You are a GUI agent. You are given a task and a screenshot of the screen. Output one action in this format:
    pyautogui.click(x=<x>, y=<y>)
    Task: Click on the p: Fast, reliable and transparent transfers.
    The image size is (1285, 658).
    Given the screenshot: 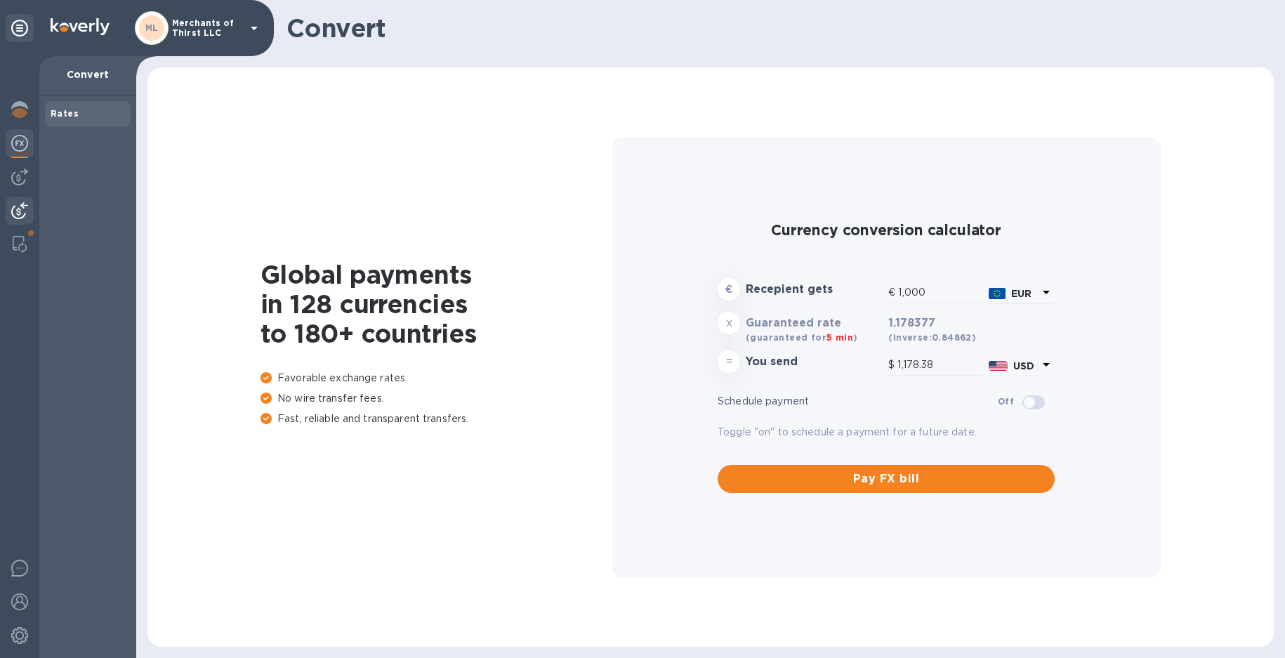 What is the action you would take?
    pyautogui.click(x=436, y=419)
    